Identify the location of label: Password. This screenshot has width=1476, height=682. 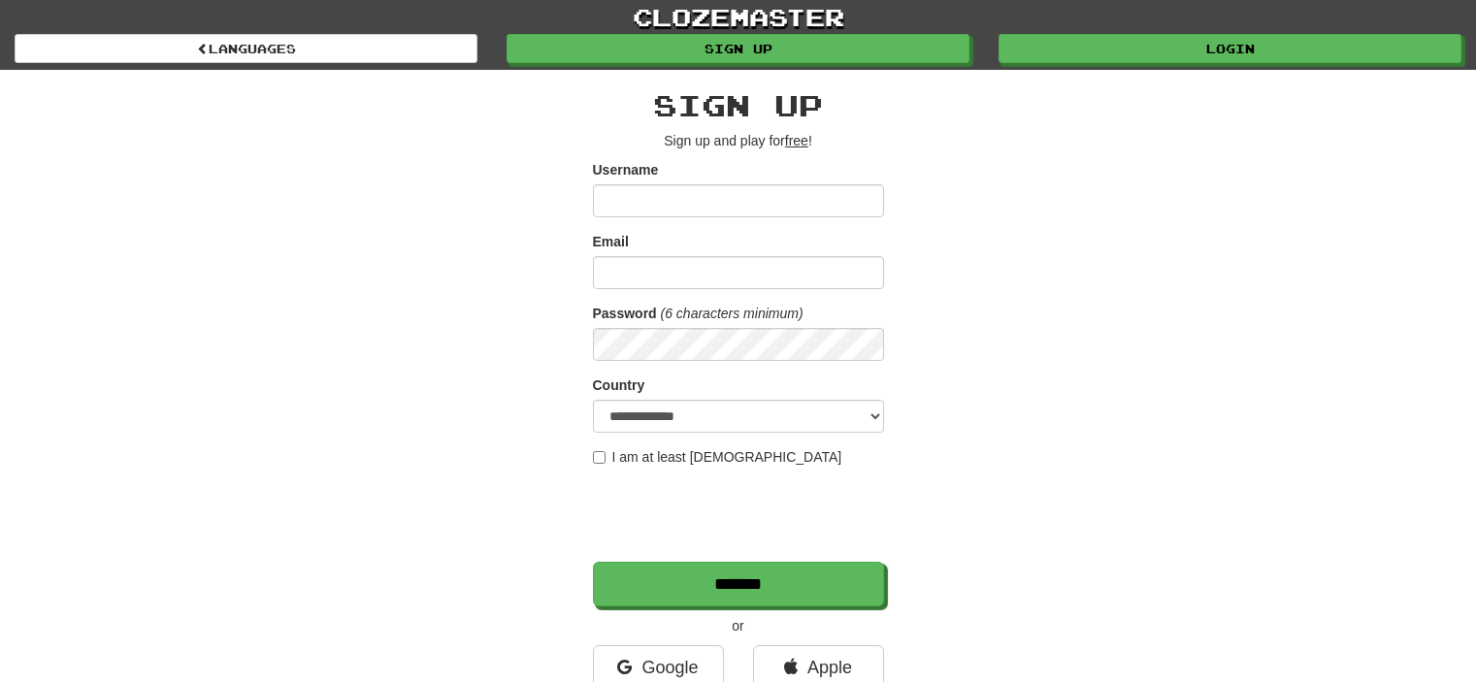
(625, 313).